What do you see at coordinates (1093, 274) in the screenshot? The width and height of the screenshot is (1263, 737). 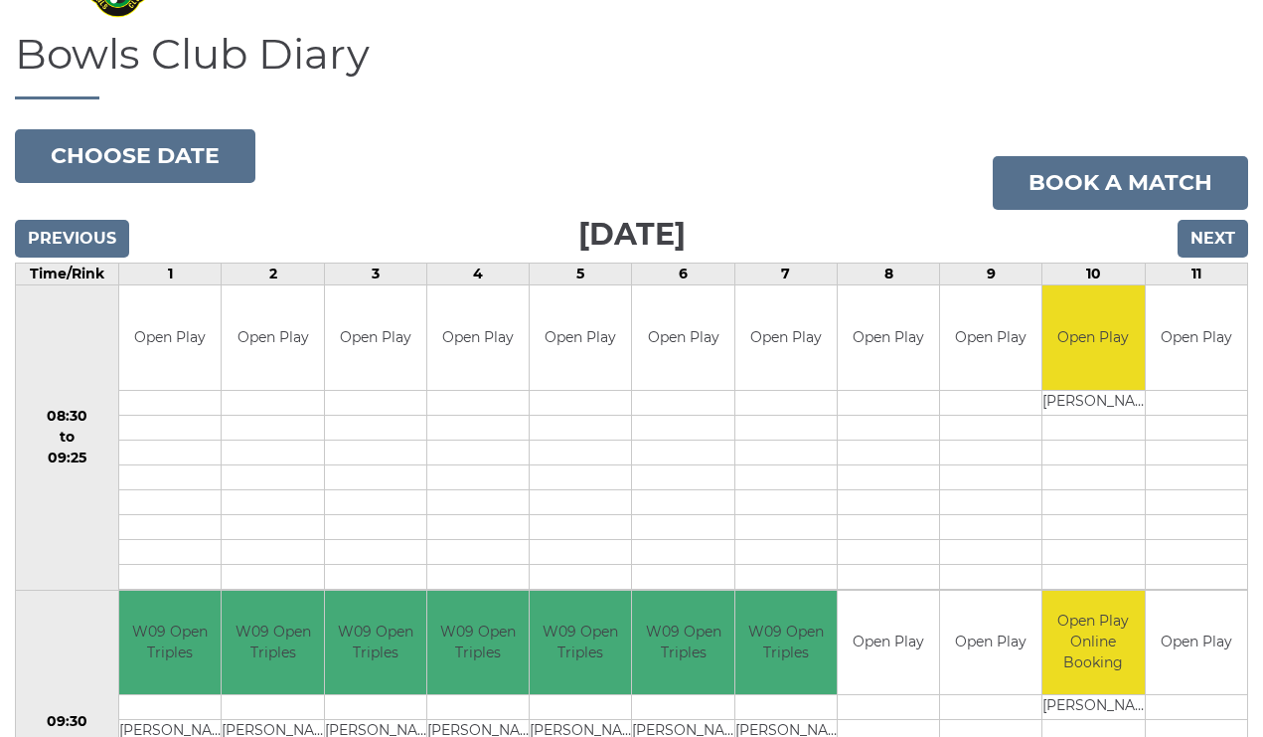 I see `td: 10` at bounding box center [1093, 274].